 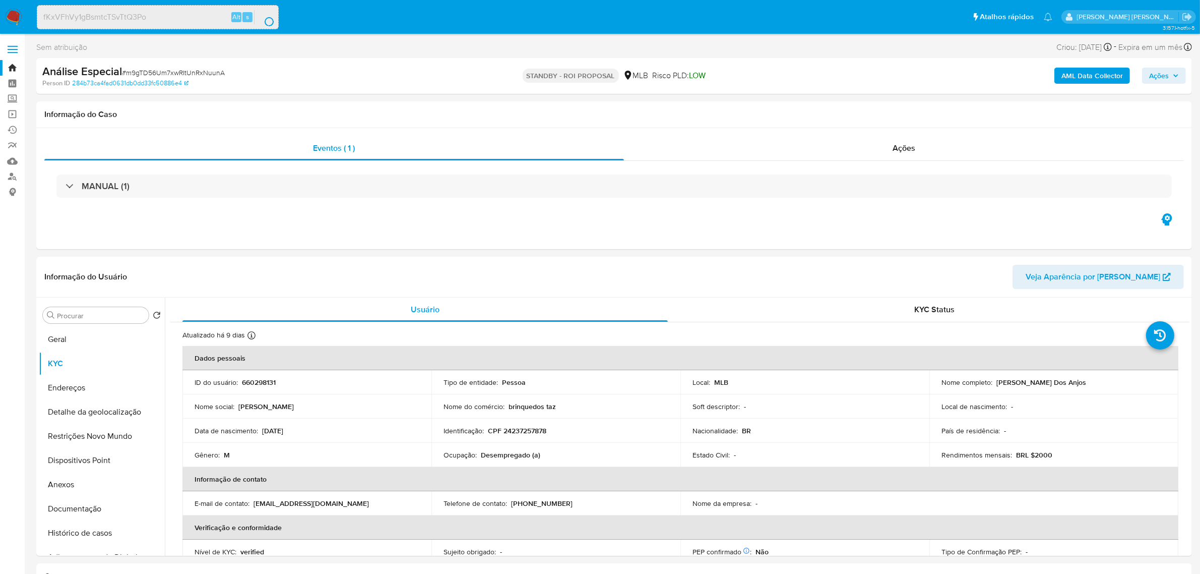 I want to click on p: Soft descriptor :, so click(x=716, y=406).